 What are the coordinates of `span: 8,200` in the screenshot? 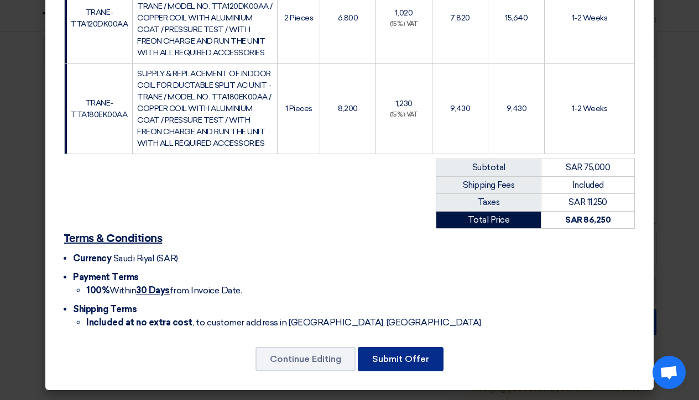 It's located at (348, 108).